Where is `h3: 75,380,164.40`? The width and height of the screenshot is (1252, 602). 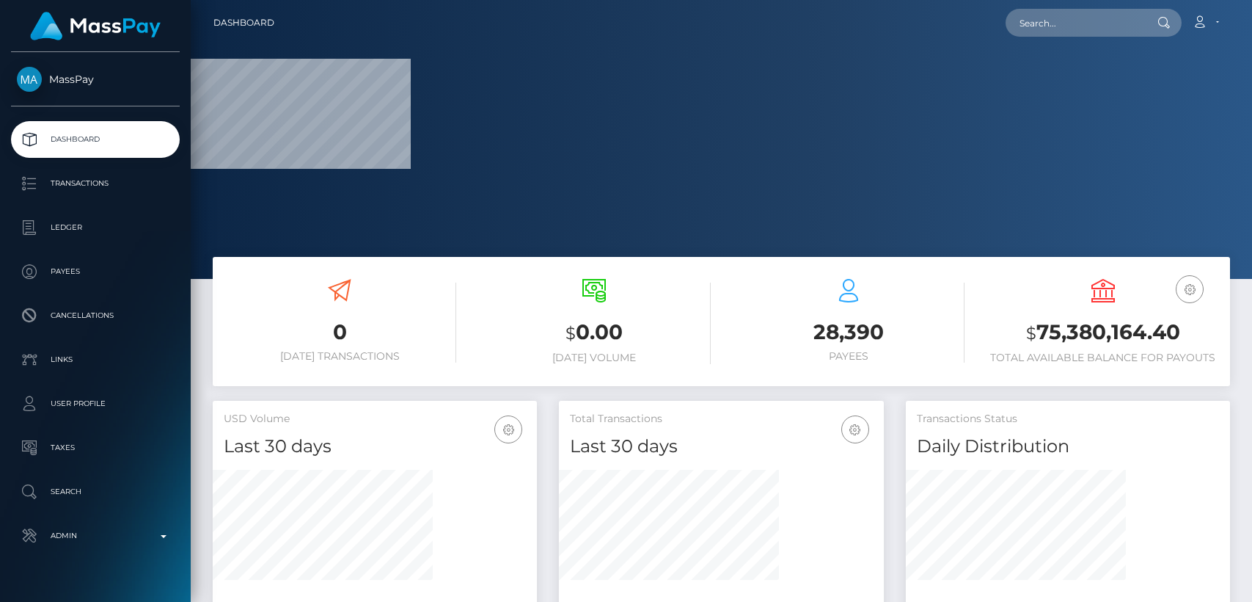 h3: 75,380,164.40 is located at coordinates (1103, 332).